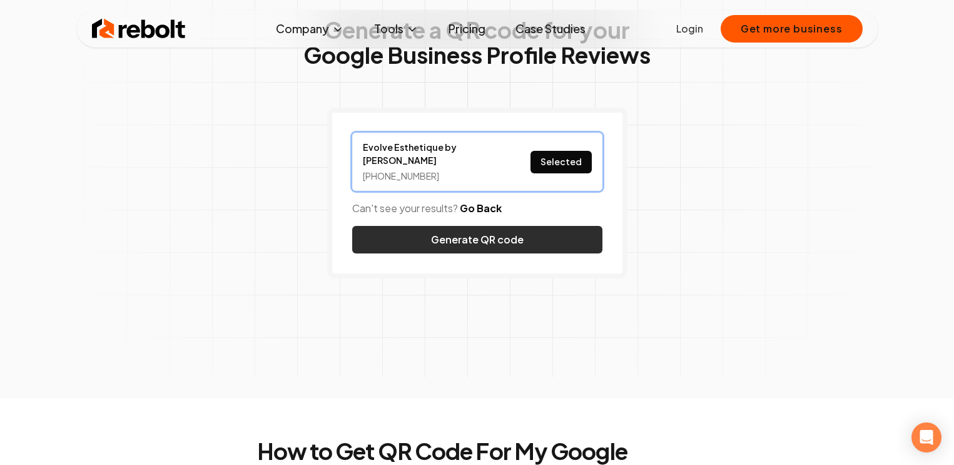 The image size is (954, 465). What do you see at coordinates (561, 162) in the screenshot?
I see `button: Selected` at bounding box center [561, 162].